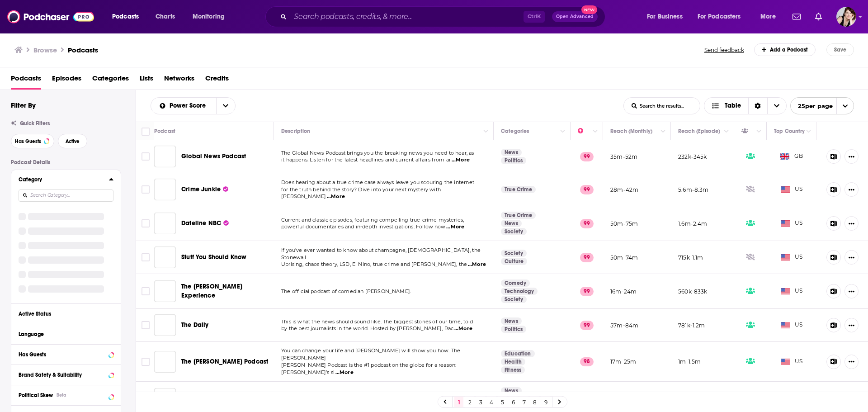 This screenshot has width=868, height=412. I want to click on button: Political SkewBeta, so click(66, 394).